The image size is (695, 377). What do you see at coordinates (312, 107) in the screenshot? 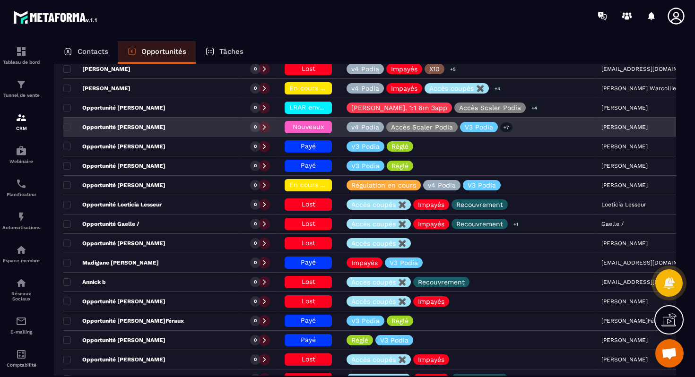
I see `span: LRAR envoyée` at bounding box center [312, 107].